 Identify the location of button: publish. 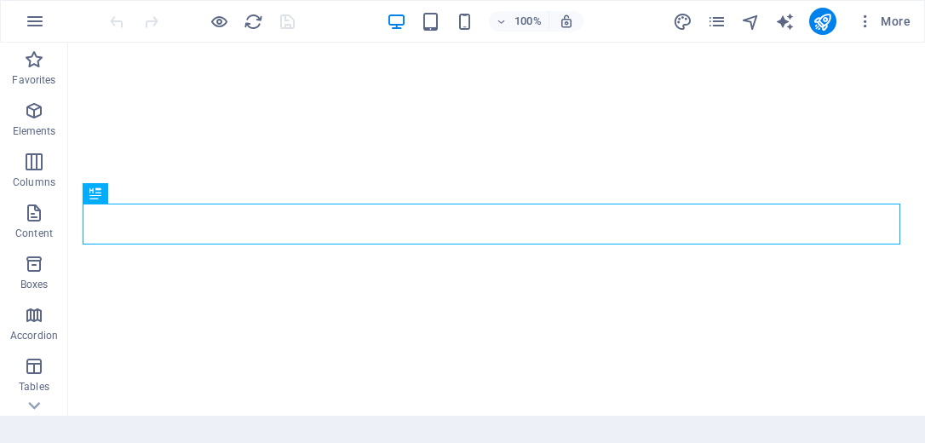
(823, 21).